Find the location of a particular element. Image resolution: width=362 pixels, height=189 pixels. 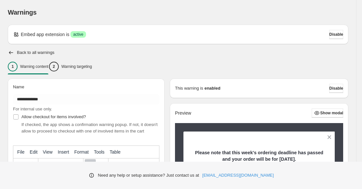

div: 1 is located at coordinates (13, 66).